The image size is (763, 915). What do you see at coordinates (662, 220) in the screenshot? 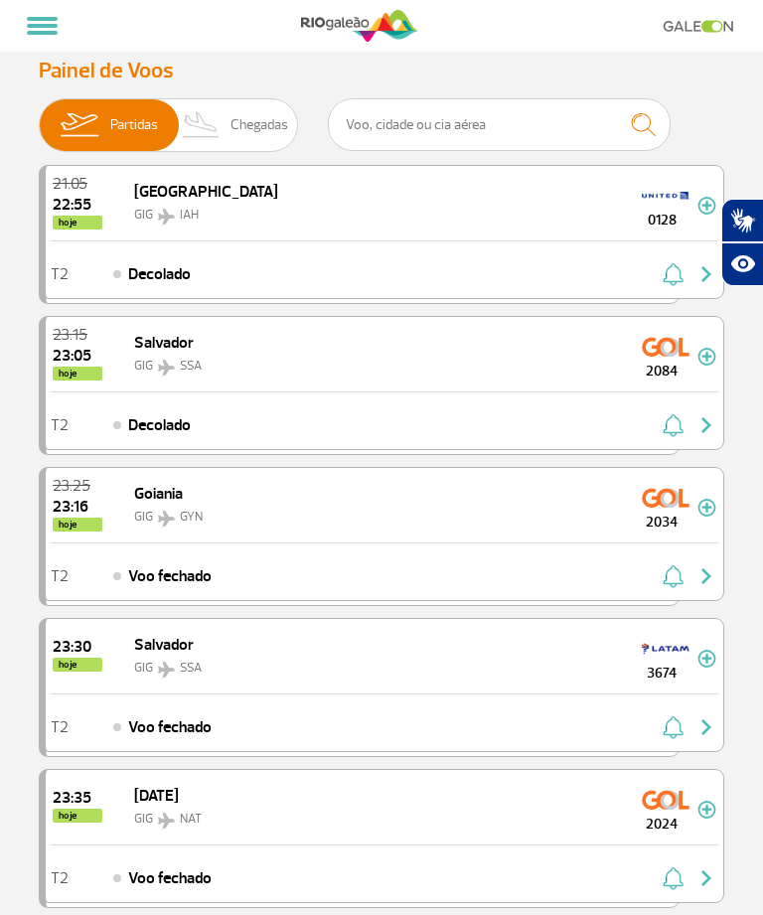
I see `span: 0128` at bounding box center [662, 220].